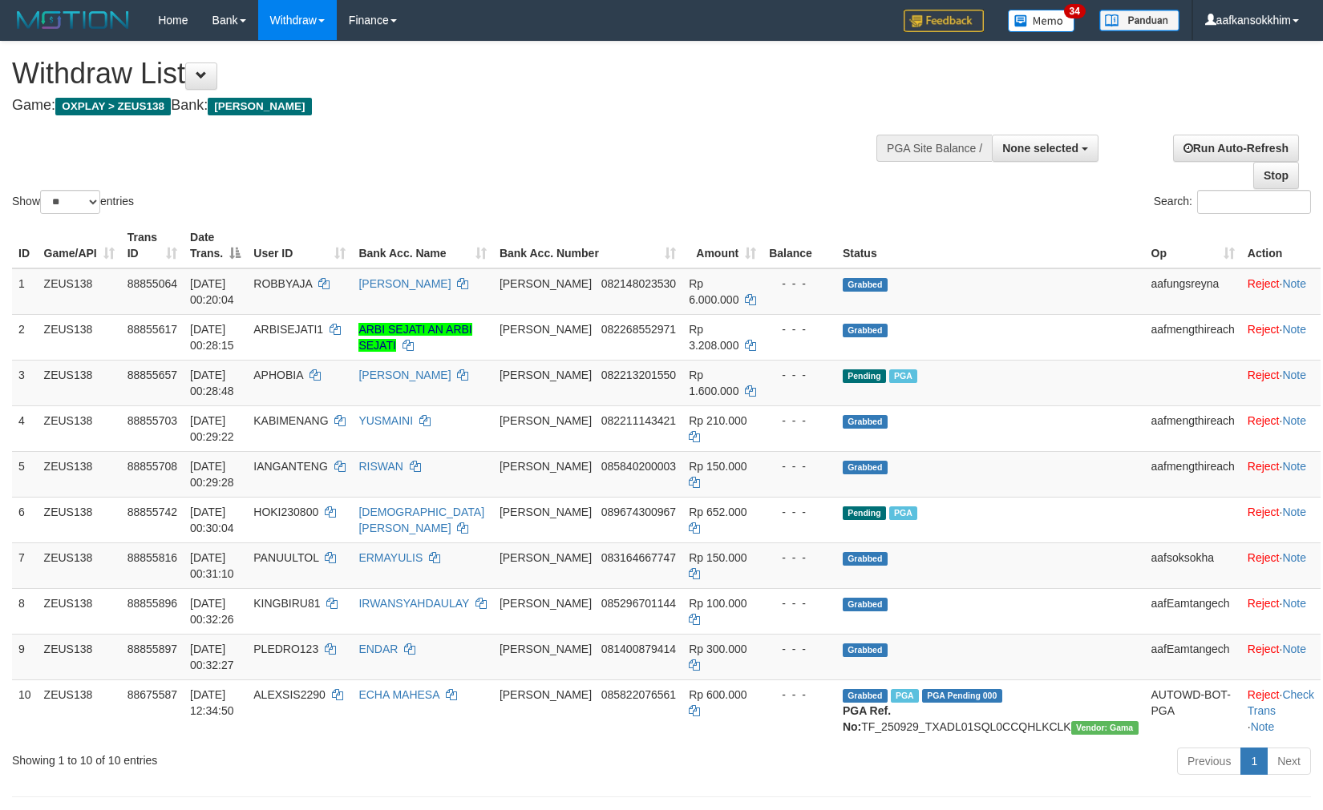 This screenshot has height=810, width=1323. I want to click on th: Date Trans.: activate to sort column descending, so click(215, 245).